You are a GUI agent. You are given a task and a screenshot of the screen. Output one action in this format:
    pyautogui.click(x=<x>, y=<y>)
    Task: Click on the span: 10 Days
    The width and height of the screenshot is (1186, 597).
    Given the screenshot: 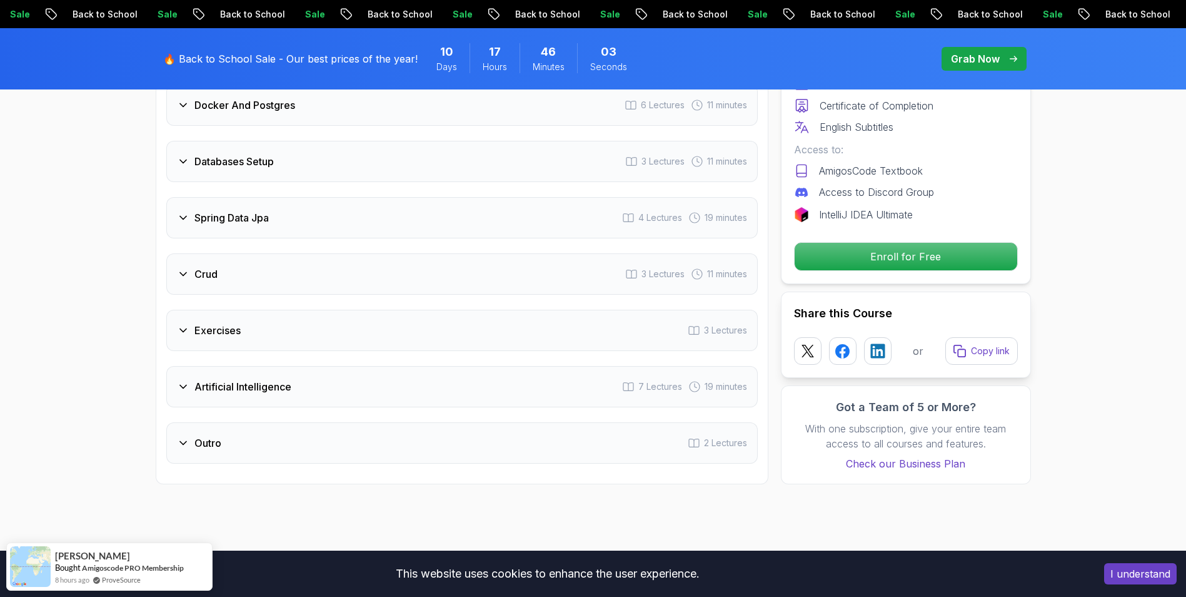 What is the action you would take?
    pyautogui.click(x=447, y=52)
    